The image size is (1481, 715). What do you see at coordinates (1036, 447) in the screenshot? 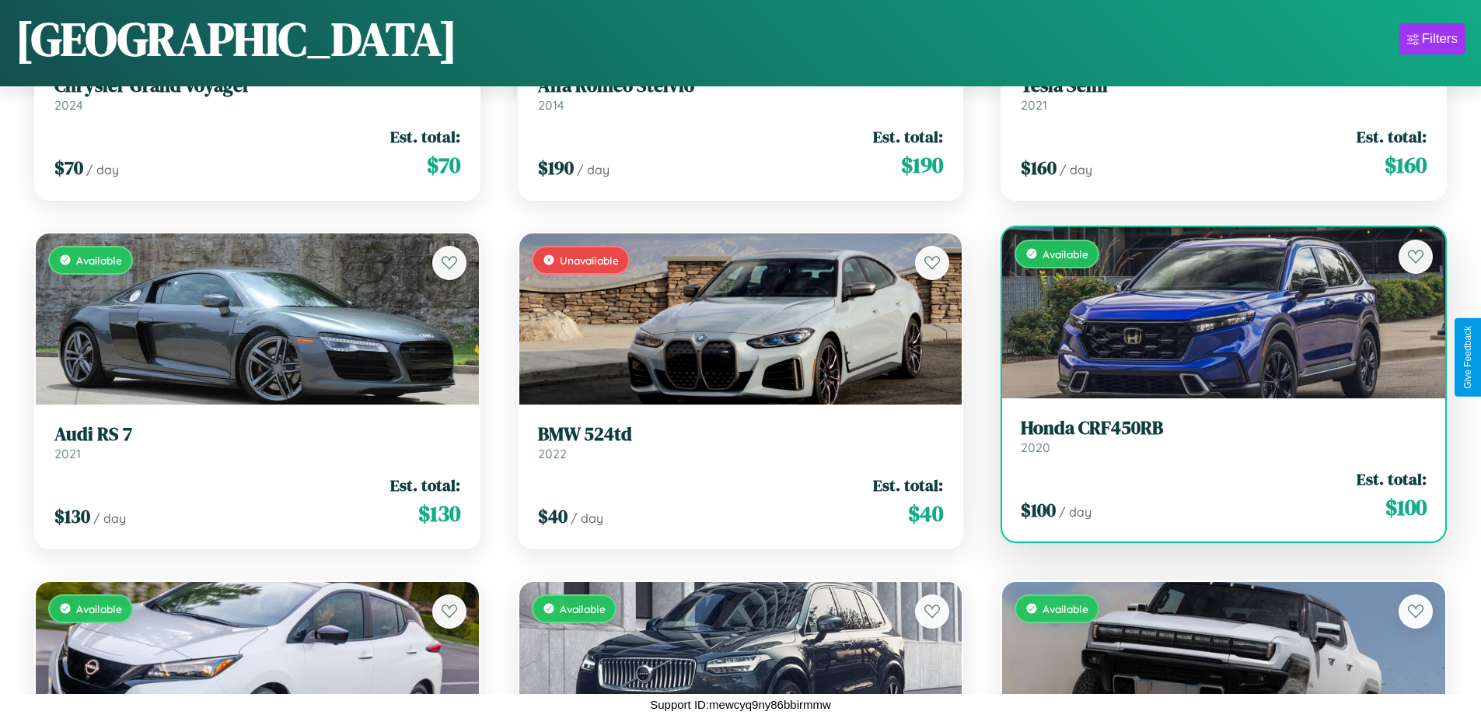
I see `span: 2020` at bounding box center [1036, 447].